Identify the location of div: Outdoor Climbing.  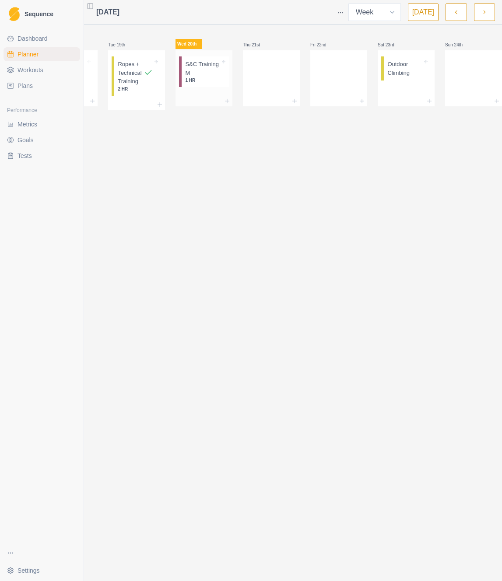
(406, 68).